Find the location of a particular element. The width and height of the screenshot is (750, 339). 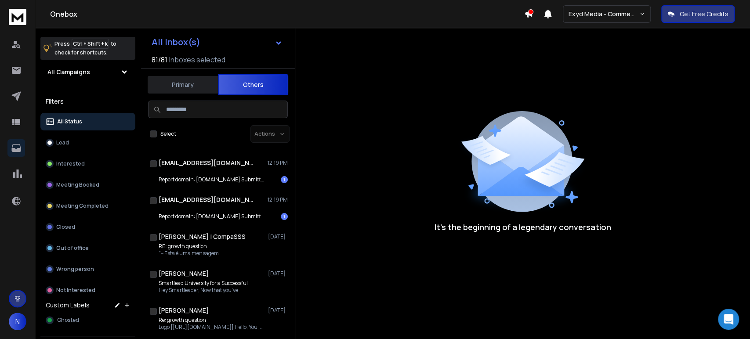

button: All Inbox(s) is located at coordinates (217, 42).